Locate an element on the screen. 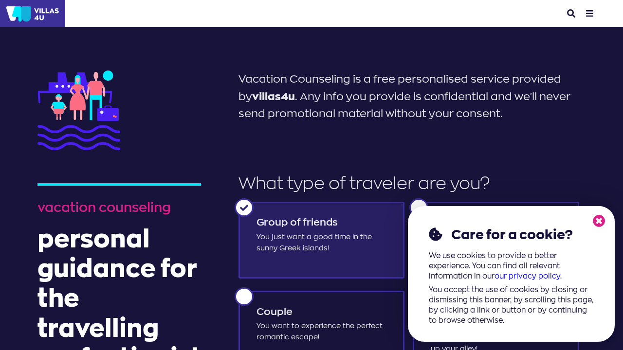 The width and height of the screenshot is (623, 350). h2: Care for a cookie? is located at coordinates (511, 234).